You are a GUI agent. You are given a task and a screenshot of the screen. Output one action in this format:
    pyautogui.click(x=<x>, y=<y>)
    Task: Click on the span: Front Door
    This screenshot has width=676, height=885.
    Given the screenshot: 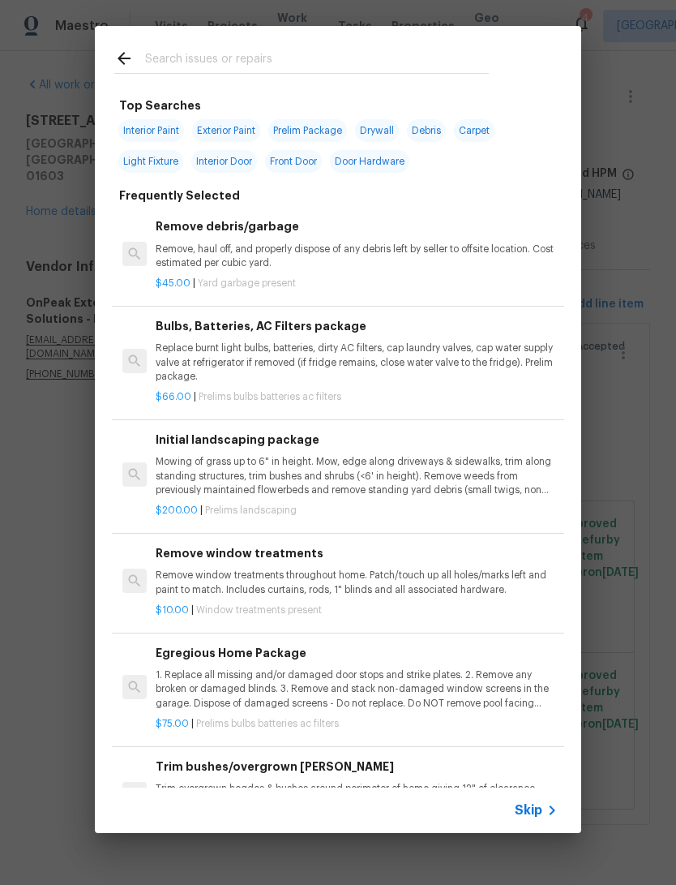 What is the action you would take?
    pyautogui.click(x=294, y=161)
    